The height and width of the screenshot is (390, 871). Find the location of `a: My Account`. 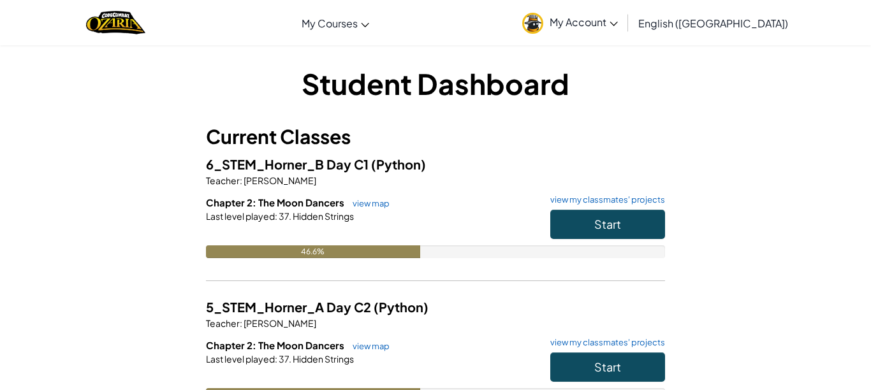

a: My Account is located at coordinates (570, 22).